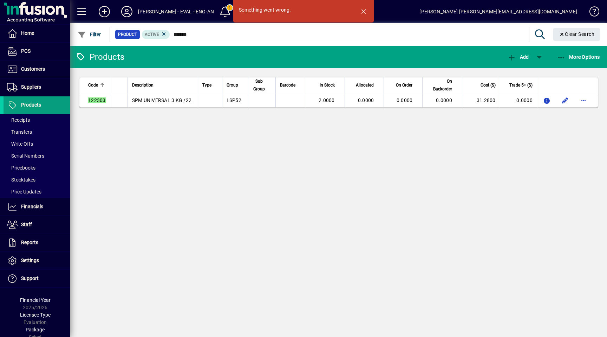 The image size is (607, 337). Describe the element at coordinates (443, 85) in the screenshot. I see `div: On Backorder` at that location.